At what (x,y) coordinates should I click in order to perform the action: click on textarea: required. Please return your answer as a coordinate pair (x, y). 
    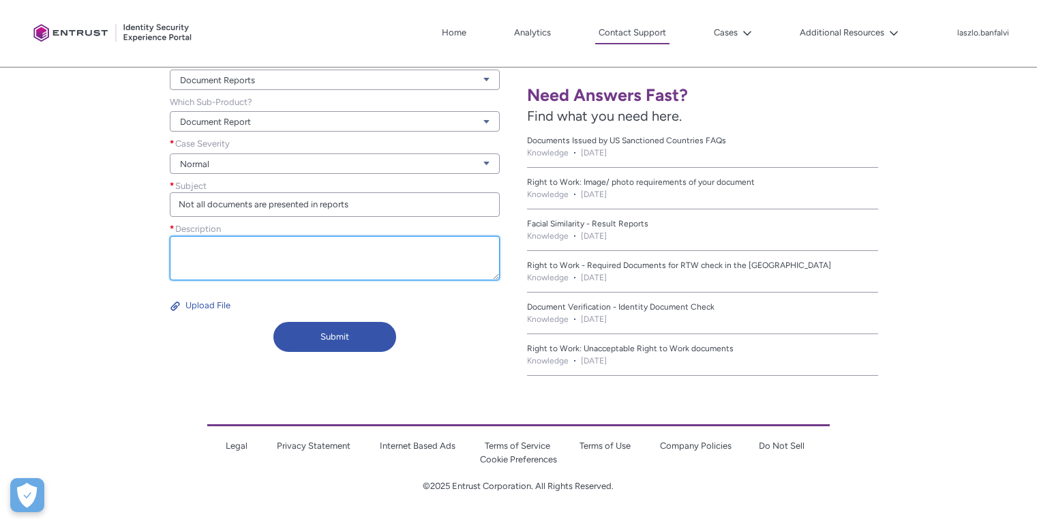
    Looking at the image, I should click on (335, 258).